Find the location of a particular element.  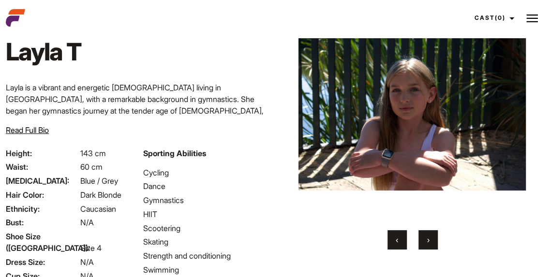

span: Ethnicity: is located at coordinates (42, 209).